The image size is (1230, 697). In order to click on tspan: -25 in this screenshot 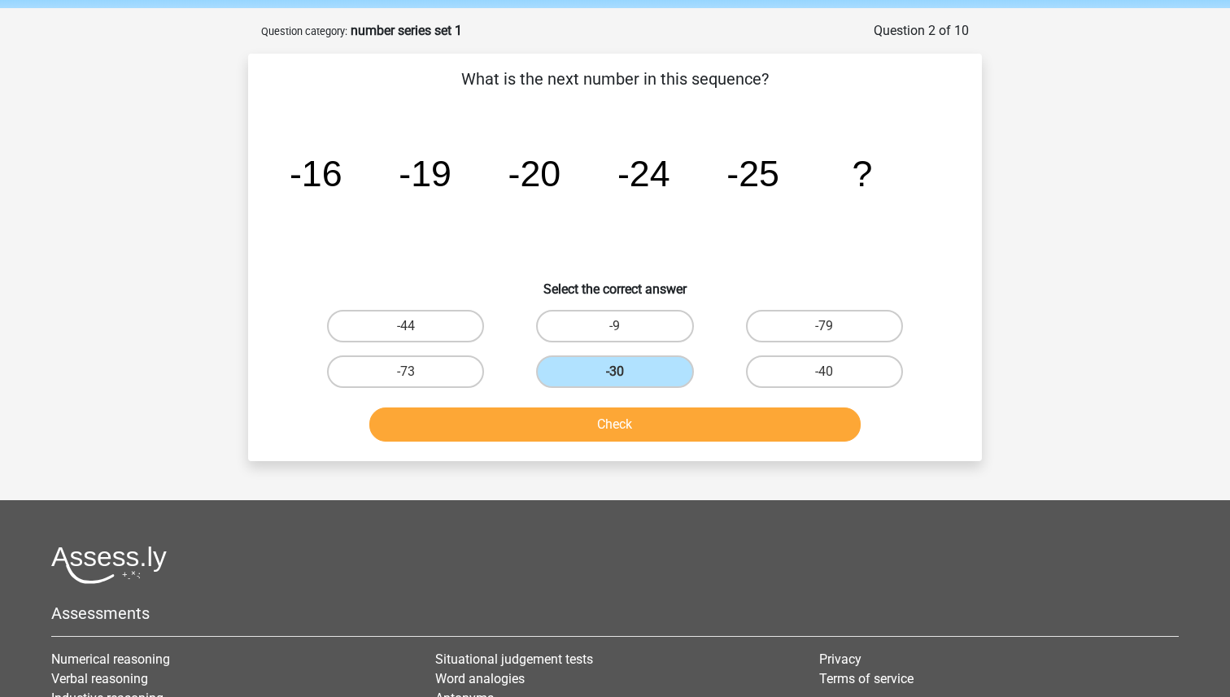, I will do `click(752, 173)`.